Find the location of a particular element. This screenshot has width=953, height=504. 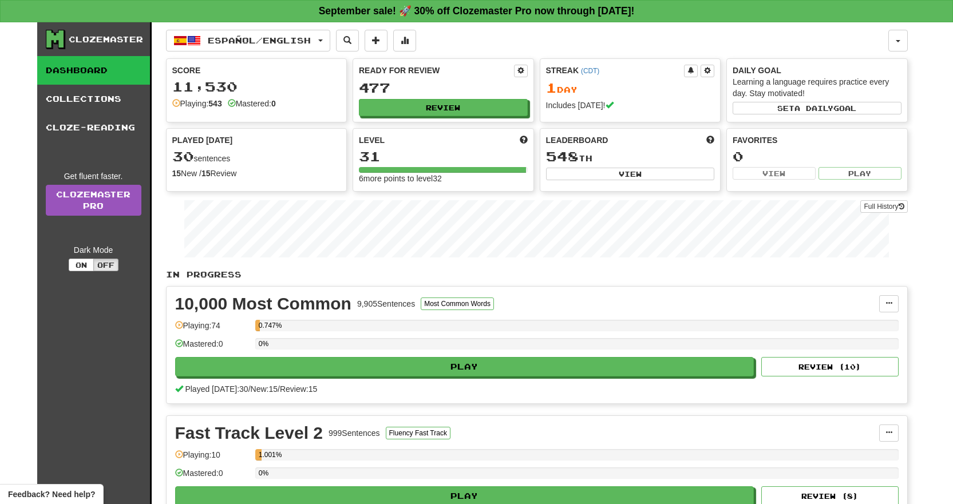

button: Full History is located at coordinates (883, 207).